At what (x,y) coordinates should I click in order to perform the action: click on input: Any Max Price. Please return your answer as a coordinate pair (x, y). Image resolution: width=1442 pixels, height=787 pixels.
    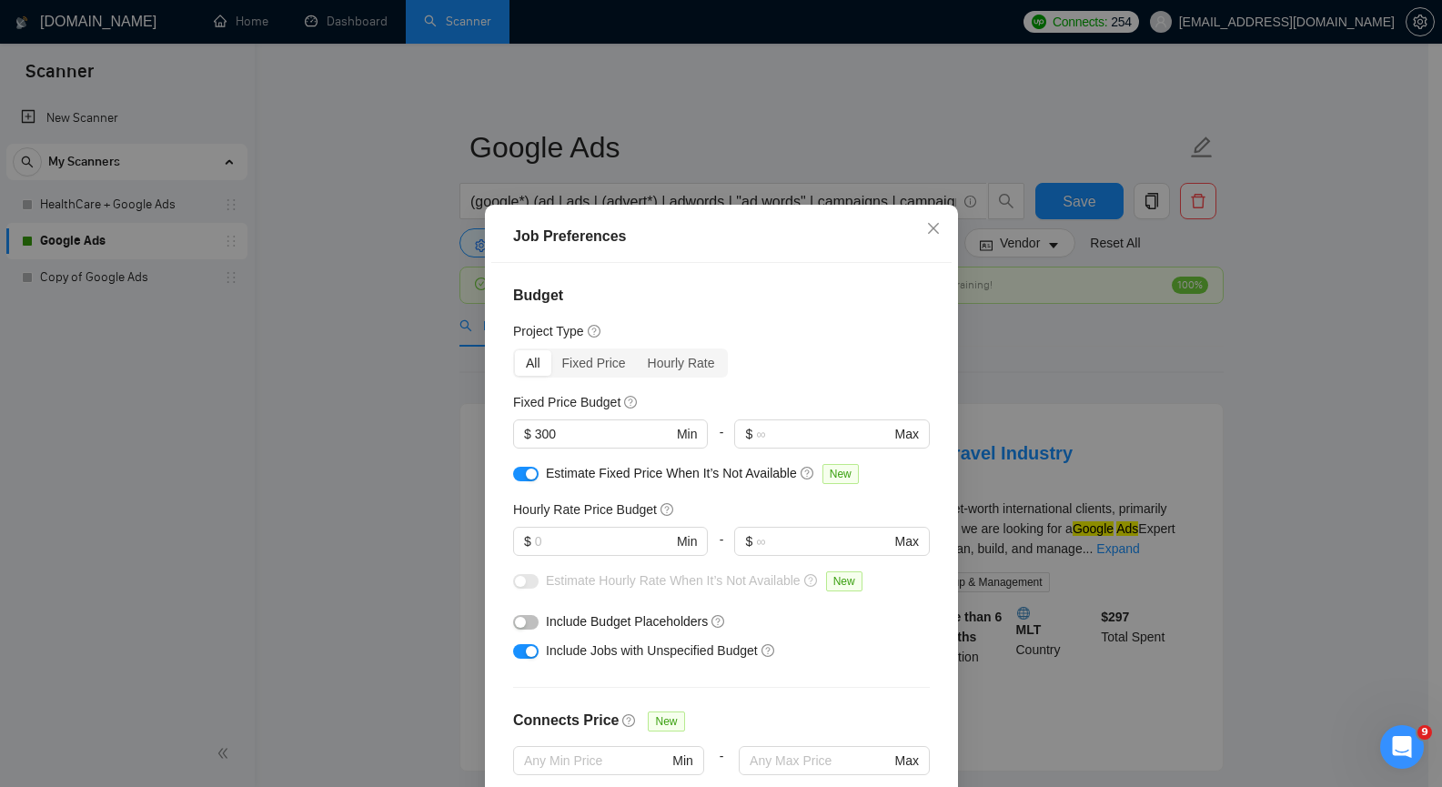
    Looking at the image, I should click on (820, 761).